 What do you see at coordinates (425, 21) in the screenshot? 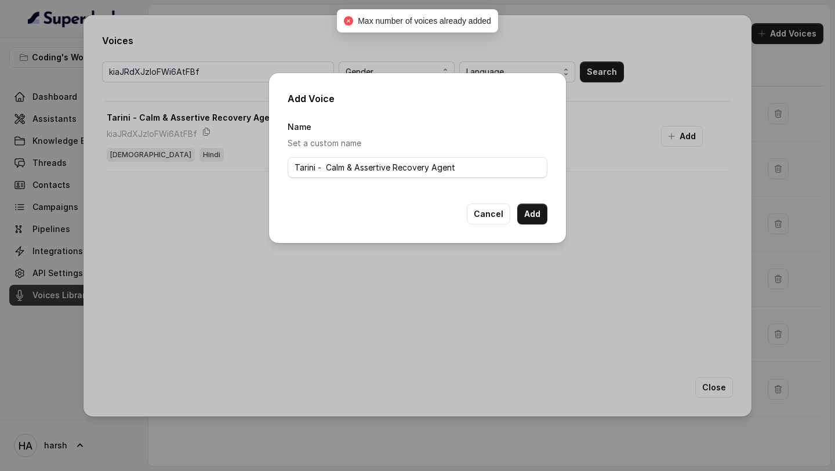
I see `span: Max number of voices already added` at bounding box center [425, 21].